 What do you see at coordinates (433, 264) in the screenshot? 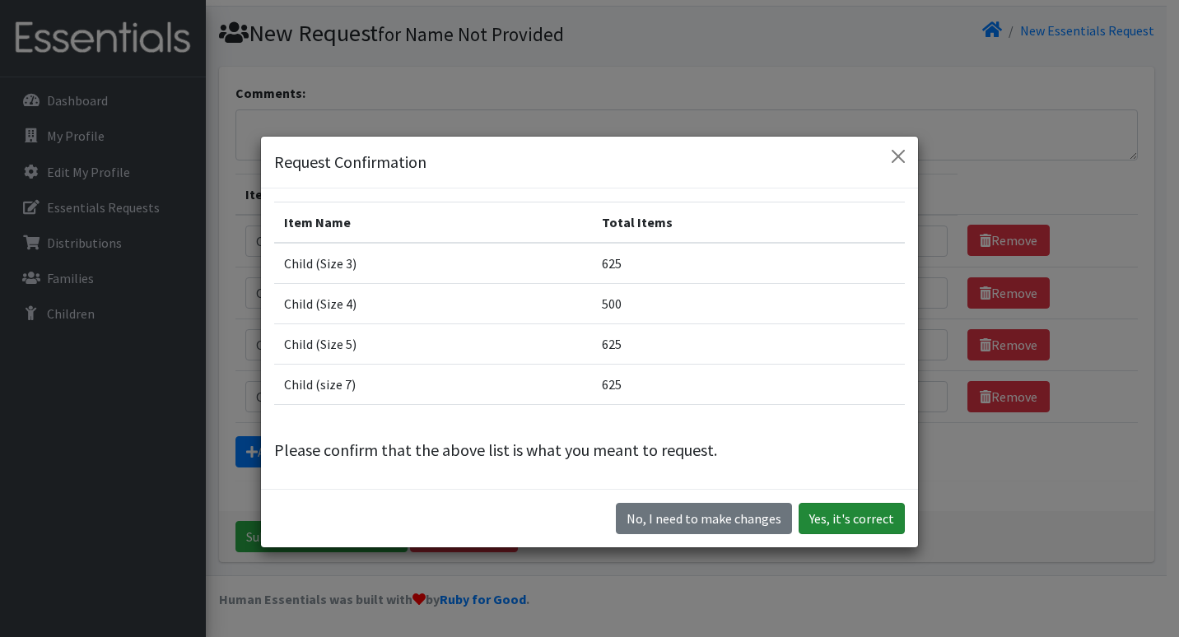
I see `td: Child (Size 3)` at bounding box center [433, 264].